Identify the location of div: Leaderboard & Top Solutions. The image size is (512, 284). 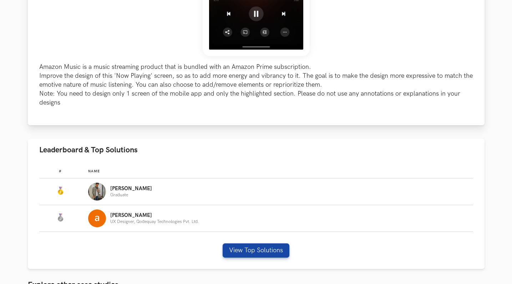
(256, 215).